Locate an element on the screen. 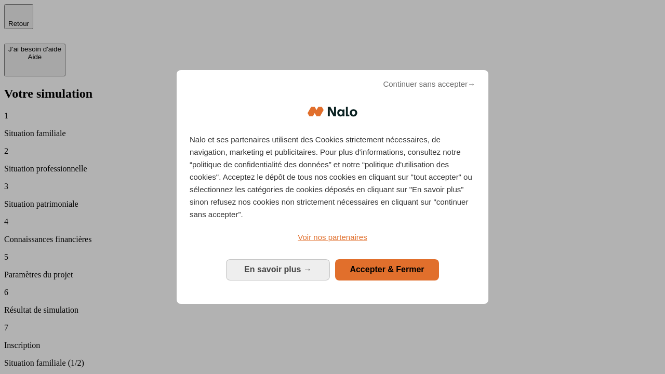  button: Accepter & Fermer: Accepter notre traitement des données et fermer is located at coordinates (387, 270).